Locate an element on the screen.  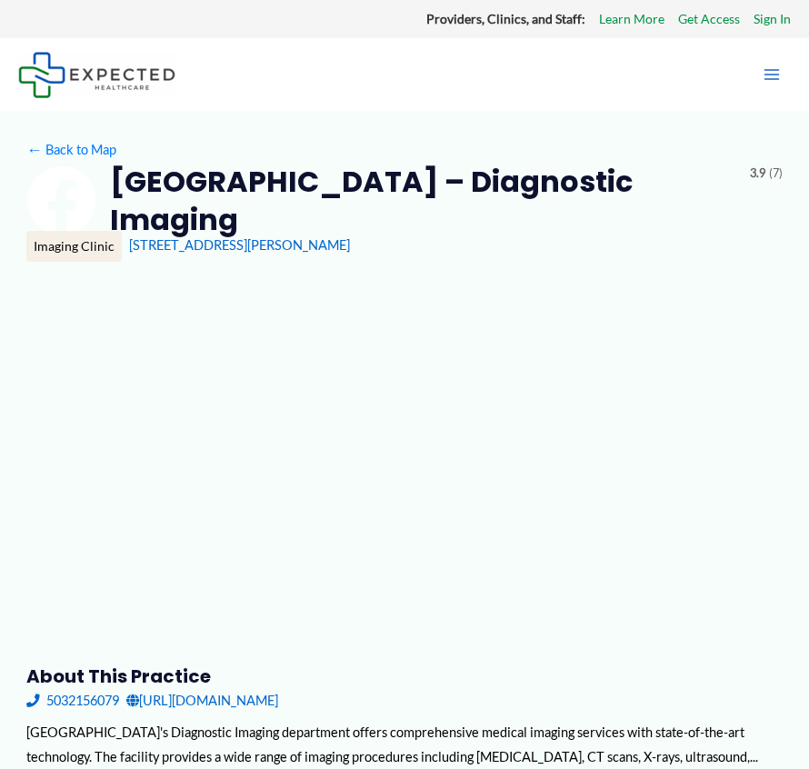
a: 5032156079 is located at coordinates (73, 700).